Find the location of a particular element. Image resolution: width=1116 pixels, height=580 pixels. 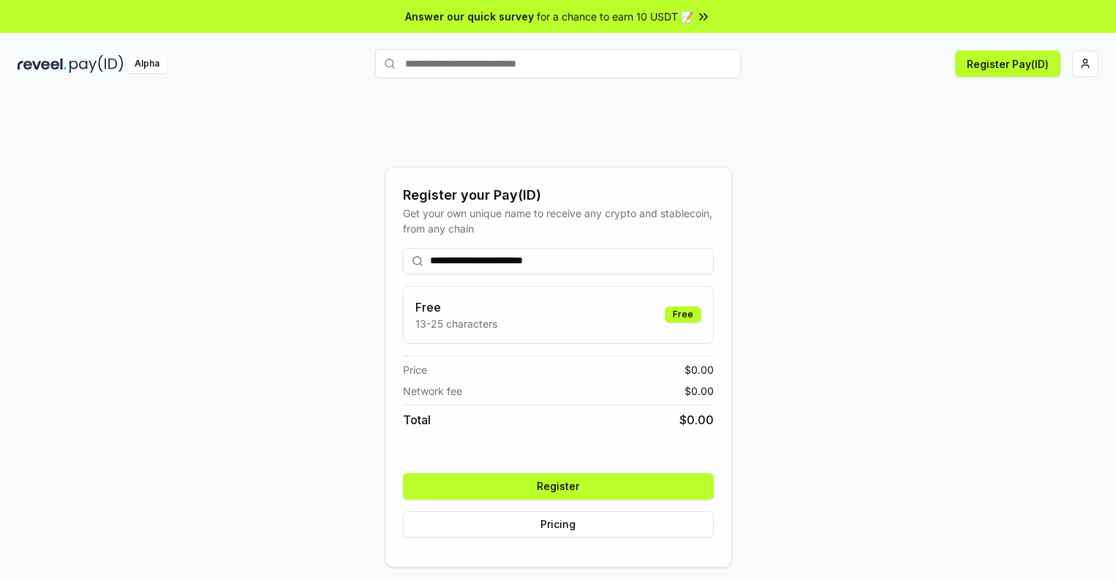

span: Total is located at coordinates (417, 420).